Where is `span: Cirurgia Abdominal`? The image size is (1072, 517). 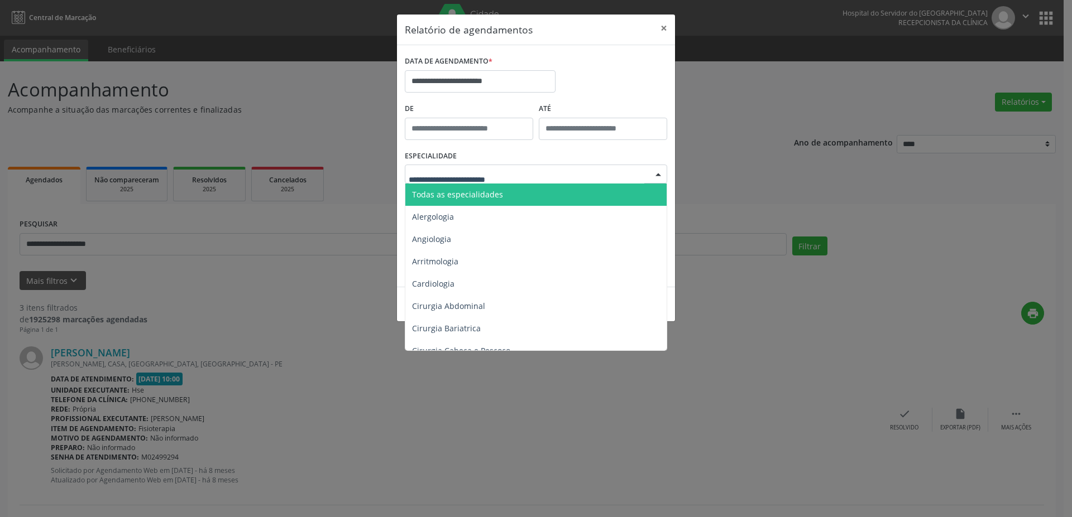
span: Cirurgia Abdominal is located at coordinates (448, 306).